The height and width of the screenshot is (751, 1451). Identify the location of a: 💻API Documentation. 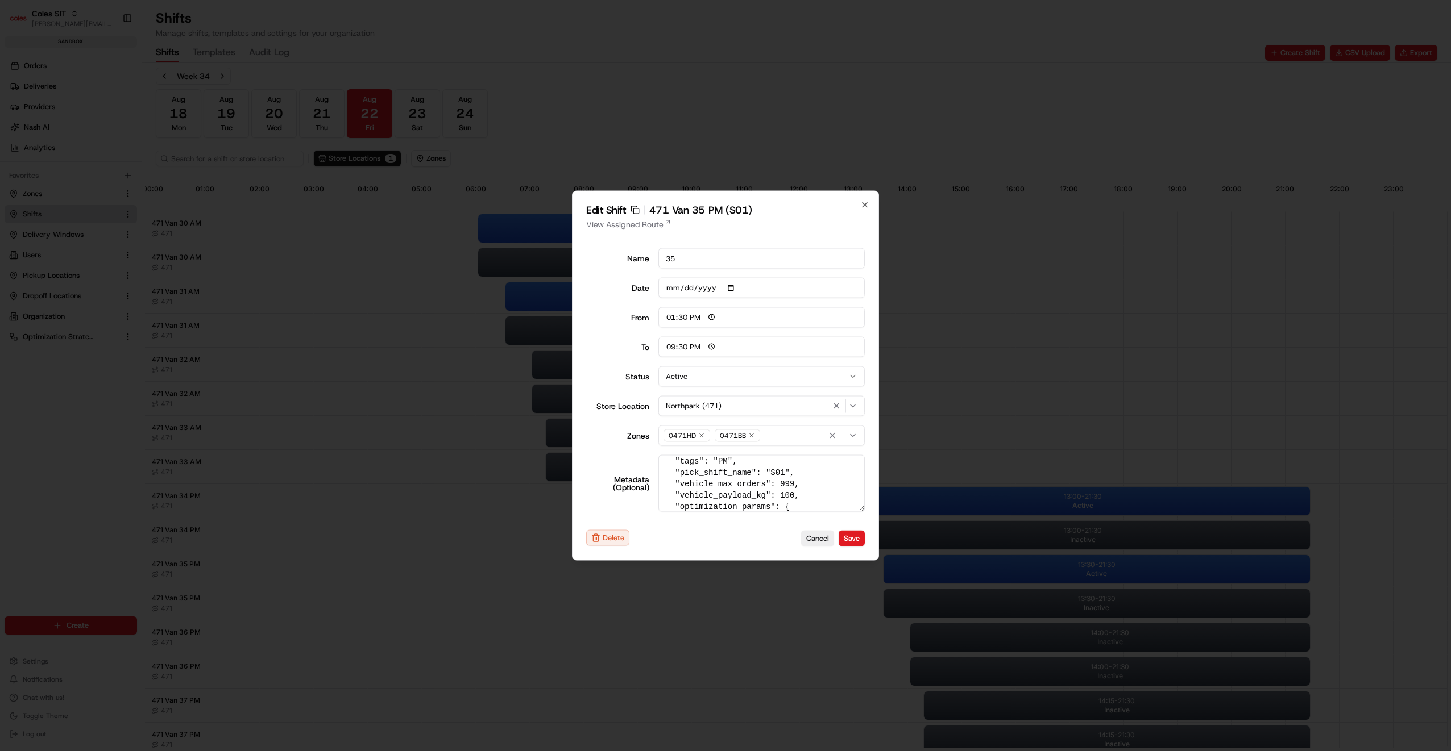
(139, 170).